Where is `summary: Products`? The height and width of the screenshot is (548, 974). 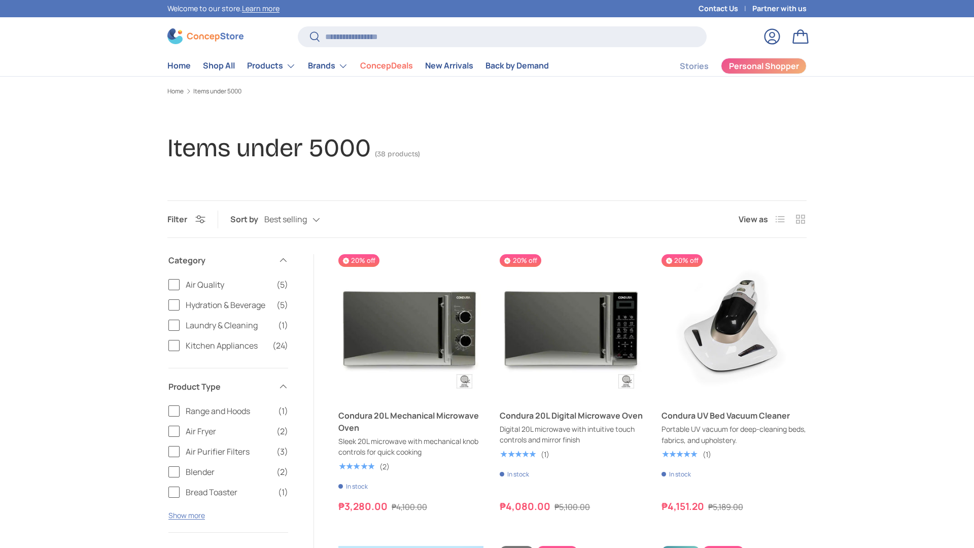 summary: Products is located at coordinates (271, 66).